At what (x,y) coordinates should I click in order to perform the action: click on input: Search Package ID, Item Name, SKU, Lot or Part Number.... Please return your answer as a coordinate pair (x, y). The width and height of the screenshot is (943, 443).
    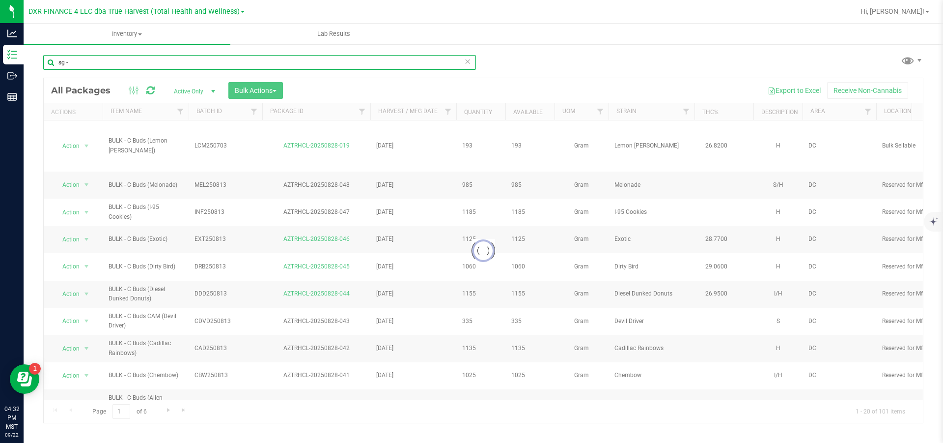
    Looking at the image, I should click on (259, 62).